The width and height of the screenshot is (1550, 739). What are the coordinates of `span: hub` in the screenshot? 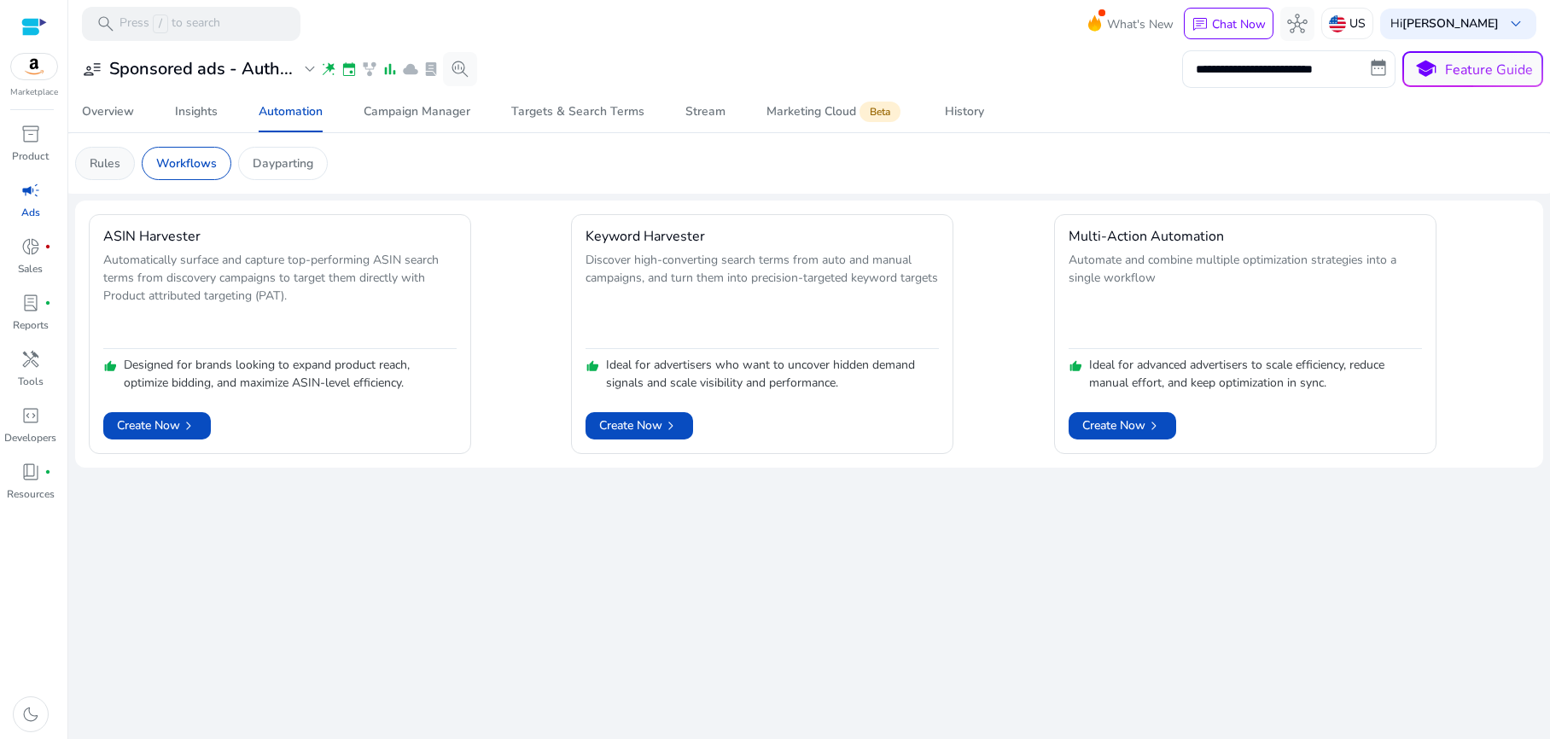 It's located at (1298, 24).